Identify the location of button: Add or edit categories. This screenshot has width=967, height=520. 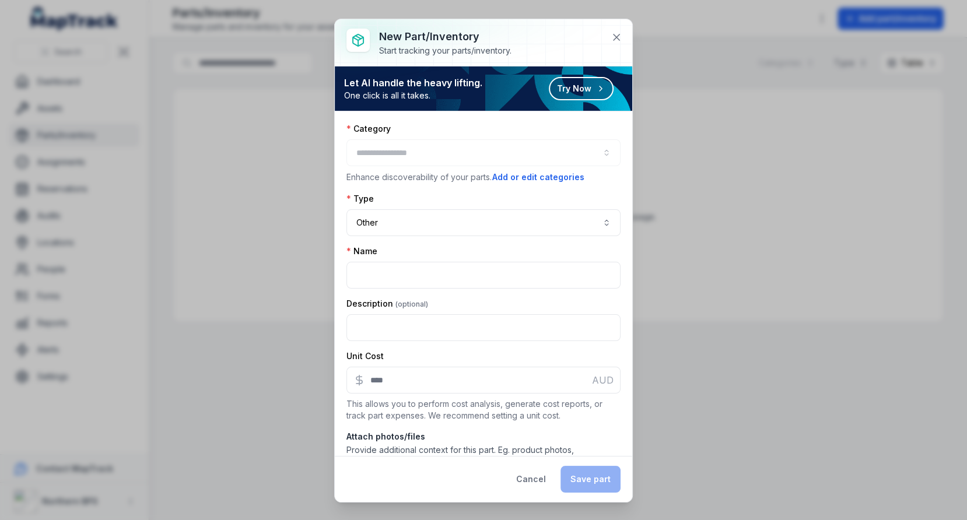
(538, 177).